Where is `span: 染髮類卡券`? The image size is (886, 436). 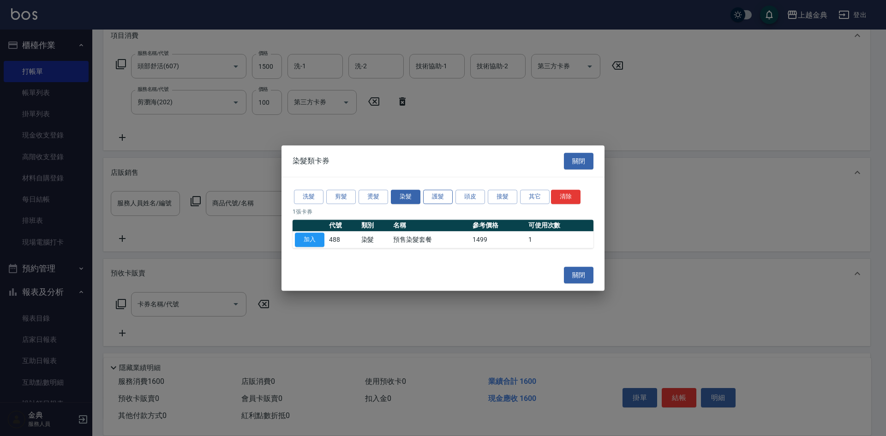
span: 染髮類卡券 is located at coordinates (311, 161).